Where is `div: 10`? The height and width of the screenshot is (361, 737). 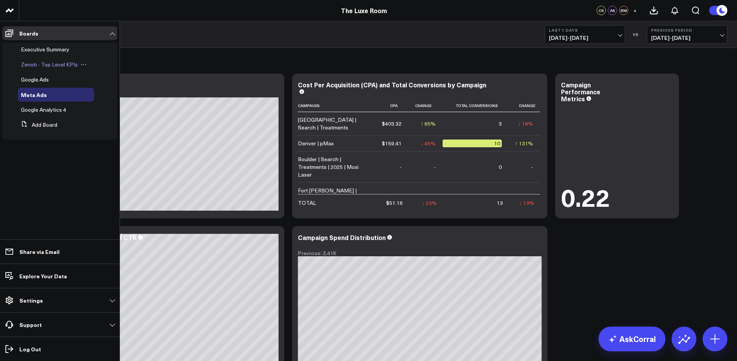
div: 10 is located at coordinates (472, 143).